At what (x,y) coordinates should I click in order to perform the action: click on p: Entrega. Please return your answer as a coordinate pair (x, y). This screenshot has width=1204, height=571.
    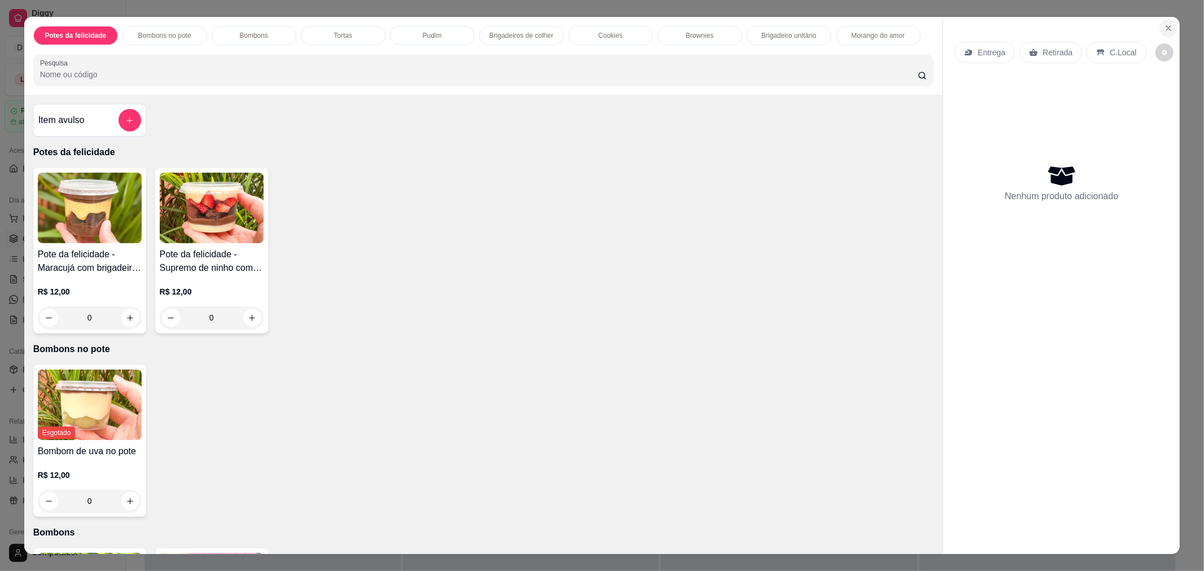
    Looking at the image, I should click on (991, 53).